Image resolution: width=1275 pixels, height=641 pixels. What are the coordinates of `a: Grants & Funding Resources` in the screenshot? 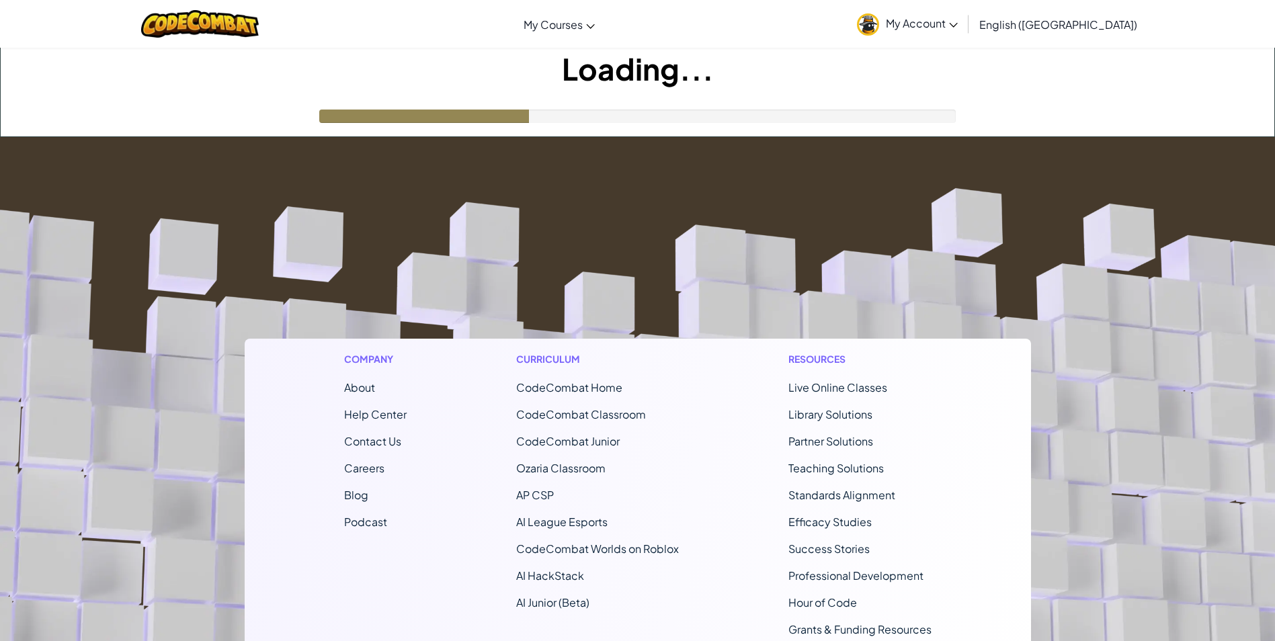 It's located at (860, 629).